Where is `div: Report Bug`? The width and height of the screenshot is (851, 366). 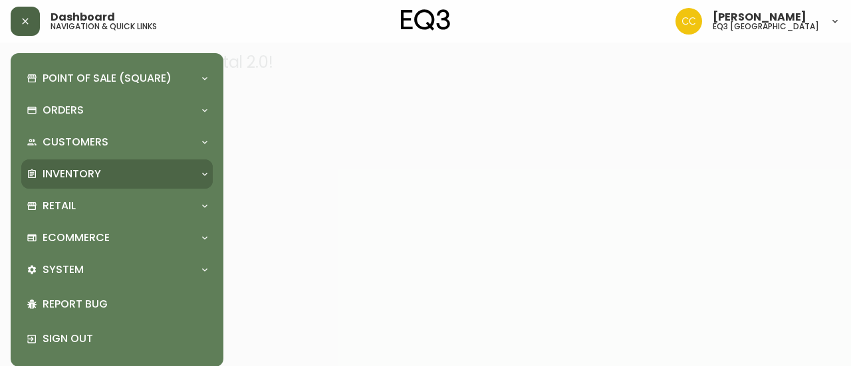 div: Report Bug is located at coordinates (117, 304).